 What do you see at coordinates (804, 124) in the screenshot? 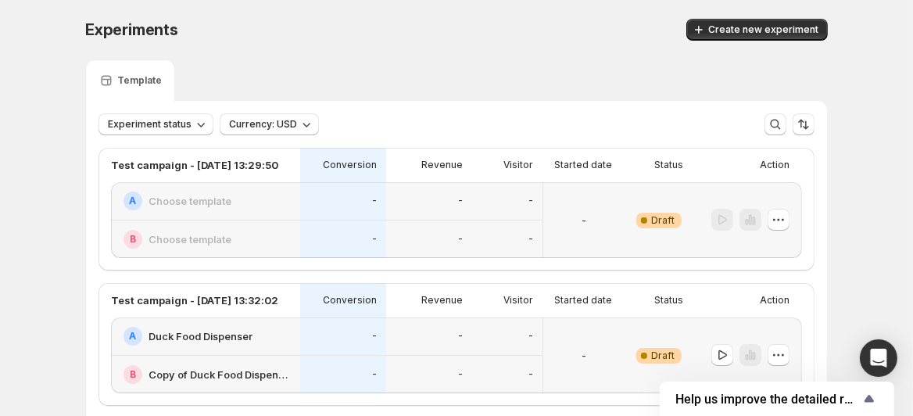
I see `button: Sort the results` at bounding box center [804, 124].